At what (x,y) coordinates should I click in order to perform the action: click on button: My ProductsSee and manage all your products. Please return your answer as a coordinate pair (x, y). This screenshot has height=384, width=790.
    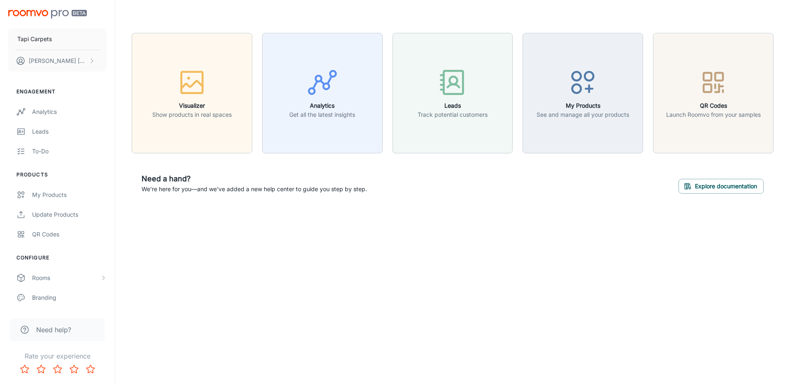
    Looking at the image, I should click on (583, 93).